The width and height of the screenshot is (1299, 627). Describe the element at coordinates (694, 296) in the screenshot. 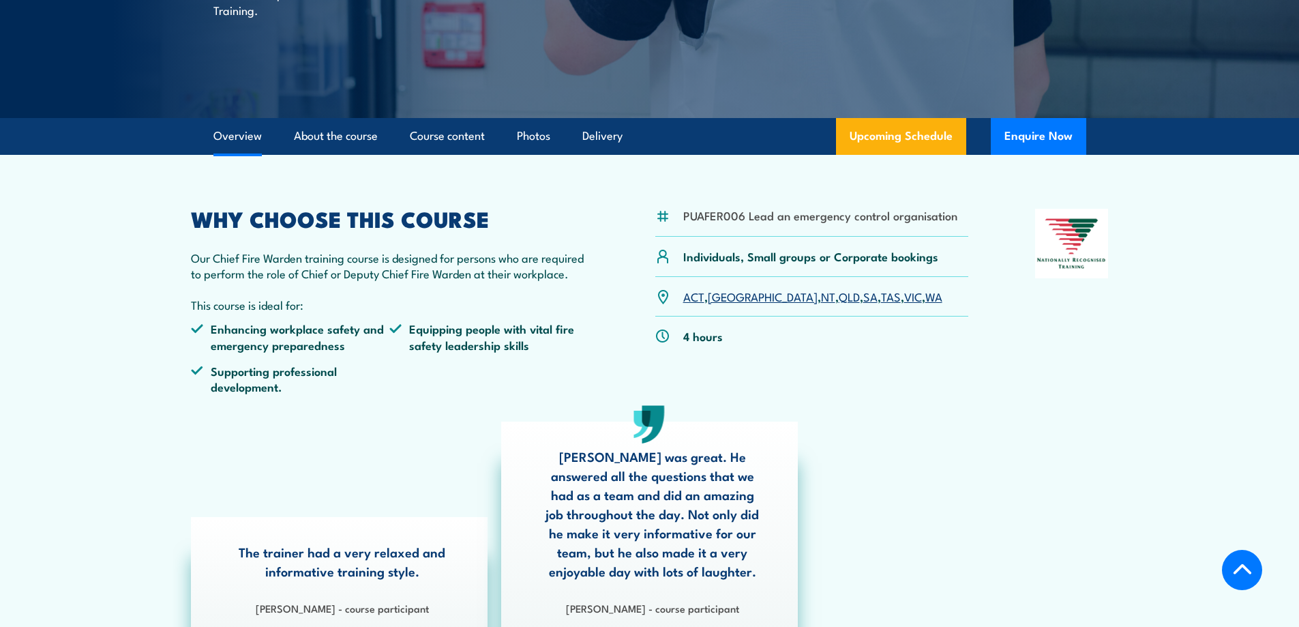

I see `a: ACT` at that location.